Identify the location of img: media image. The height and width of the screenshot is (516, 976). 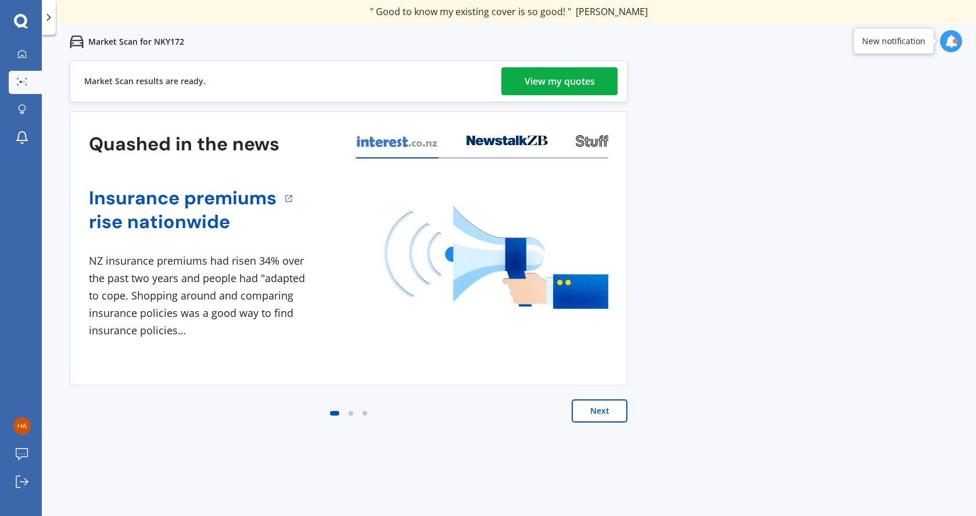
(496, 257).